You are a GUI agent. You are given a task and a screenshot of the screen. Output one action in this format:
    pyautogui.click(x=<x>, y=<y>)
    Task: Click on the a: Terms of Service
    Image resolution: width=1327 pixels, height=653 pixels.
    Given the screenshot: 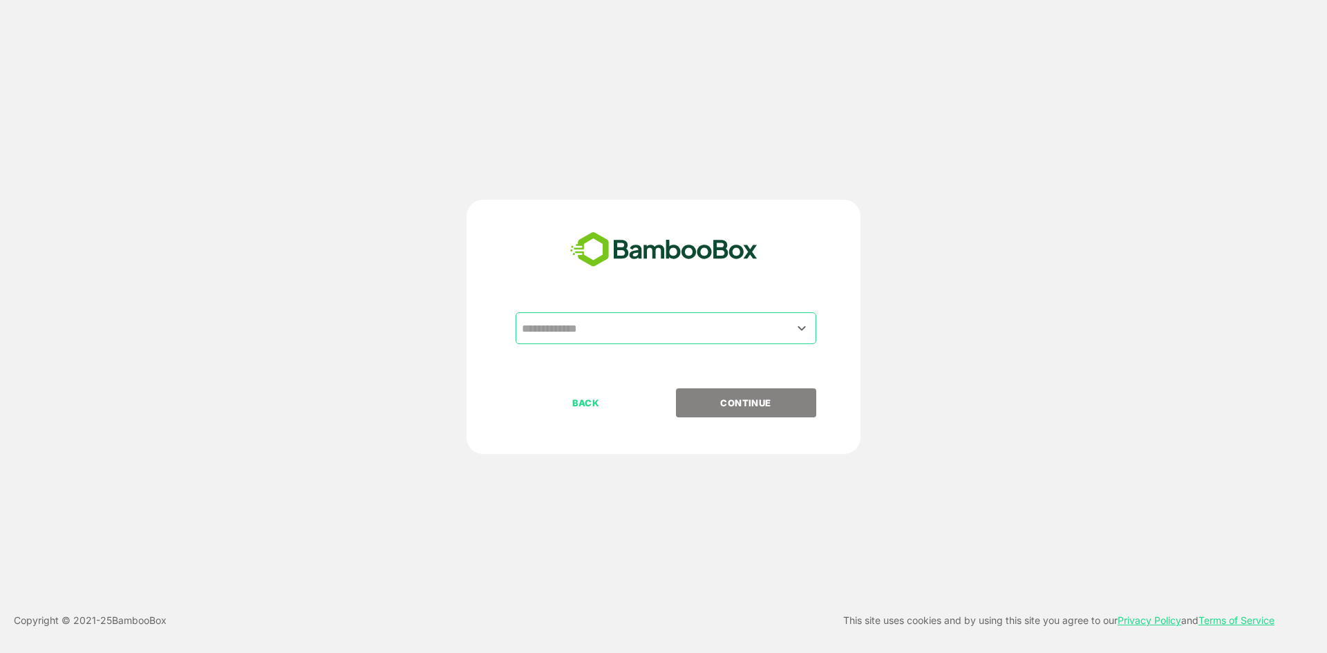 What is the action you would take?
    pyautogui.click(x=1237, y=620)
    